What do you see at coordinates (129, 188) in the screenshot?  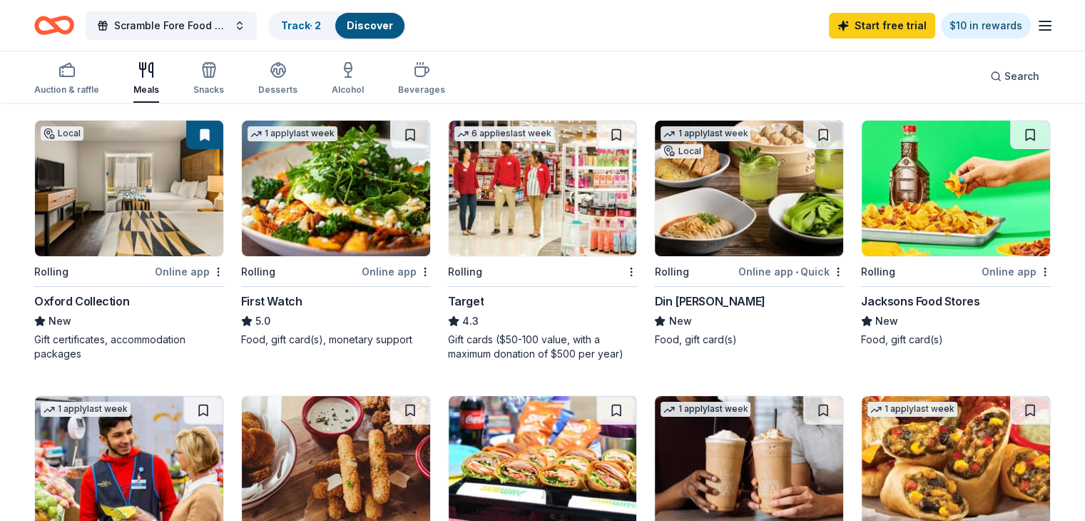 I see `img: Image for Oxford Collection` at bounding box center [129, 188].